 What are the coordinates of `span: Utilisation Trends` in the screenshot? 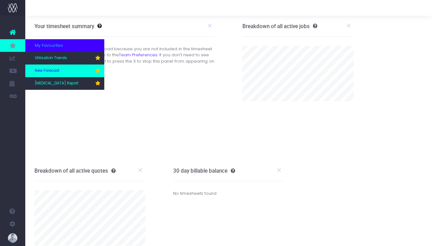 It's located at (51, 58).